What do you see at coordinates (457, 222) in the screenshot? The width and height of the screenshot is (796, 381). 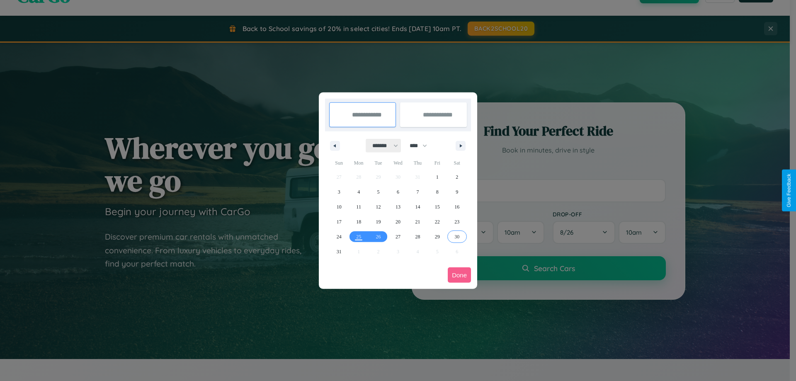 I see `span: 23` at bounding box center [457, 222].